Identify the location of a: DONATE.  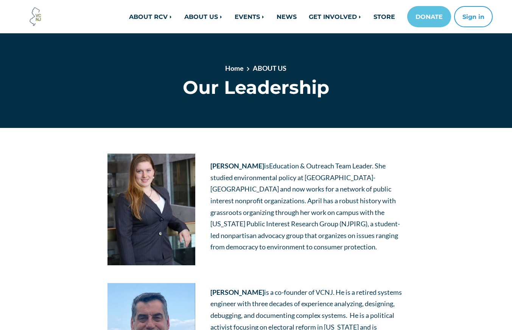
(429, 17).